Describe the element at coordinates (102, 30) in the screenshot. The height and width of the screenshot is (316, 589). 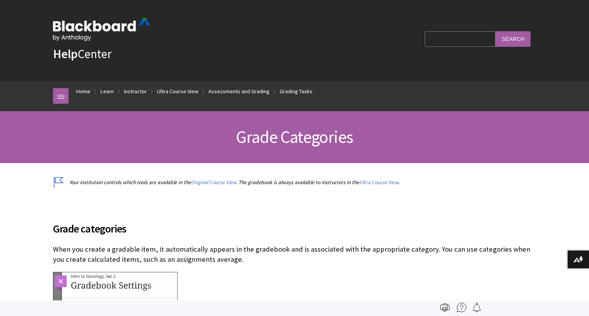
I see `img: Blackboard by Anthology` at that location.